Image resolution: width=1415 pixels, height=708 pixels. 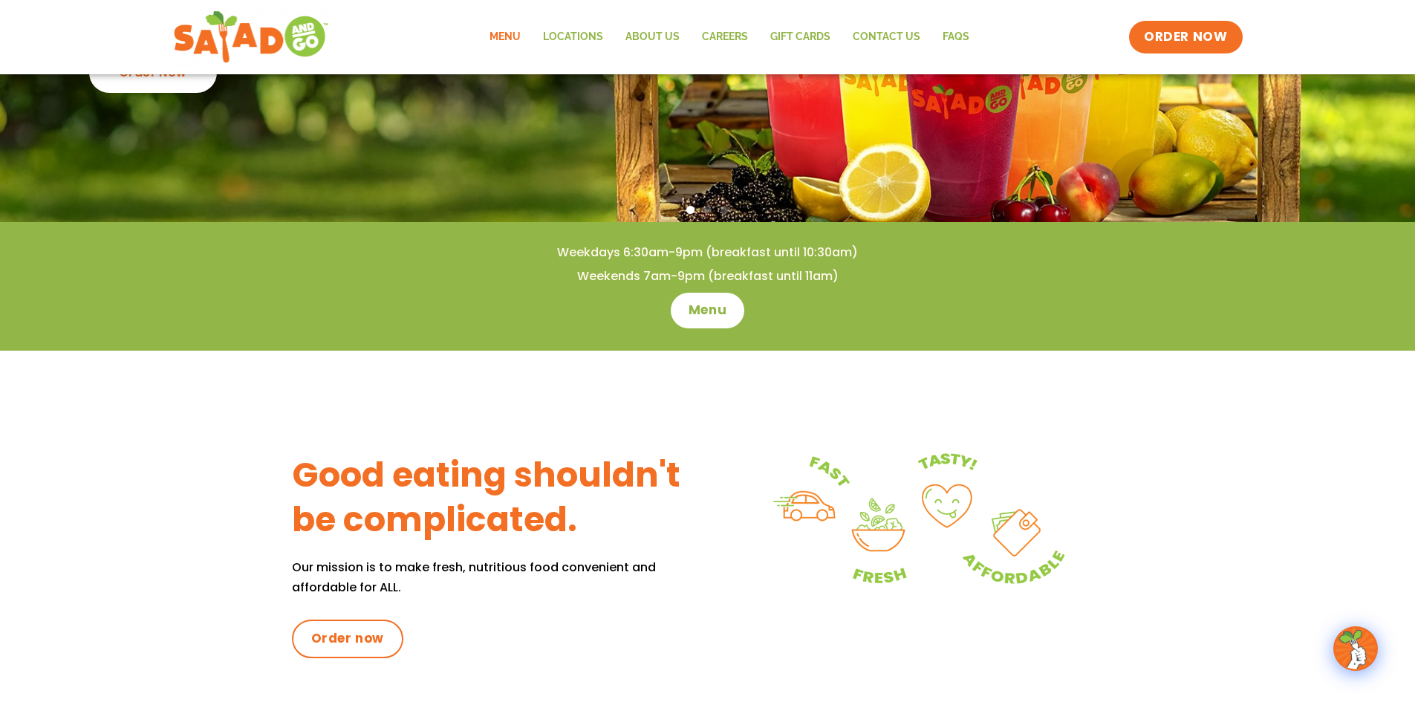 I want to click on a: Locations, so click(x=572, y=37).